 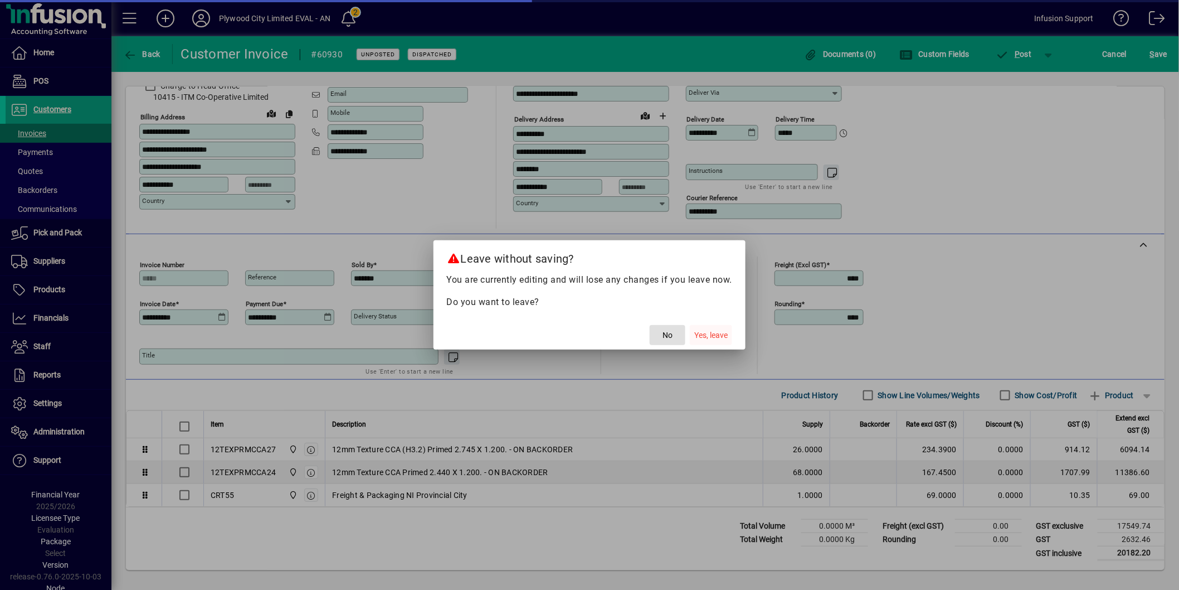 I want to click on span: No, so click(x=668, y=335).